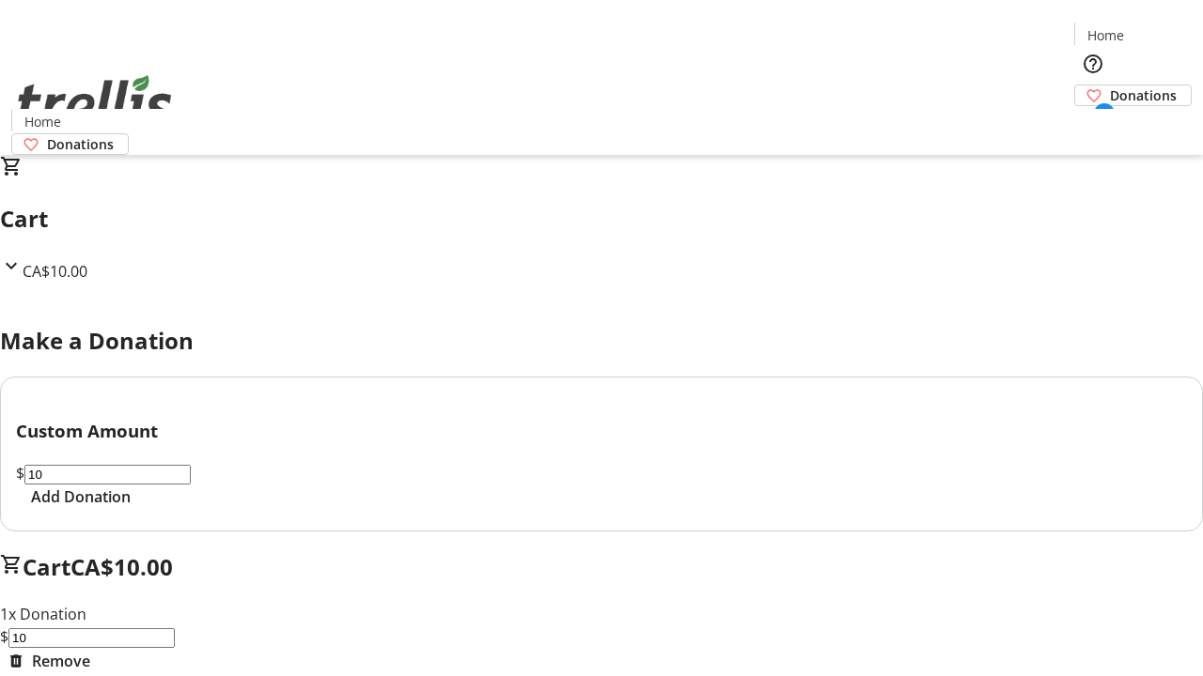 The width and height of the screenshot is (1203, 676). What do you see at coordinates (95, 101) in the screenshot?
I see `img: Orient E2E Organization sZTEsz5ByT's Logo` at bounding box center [95, 101].